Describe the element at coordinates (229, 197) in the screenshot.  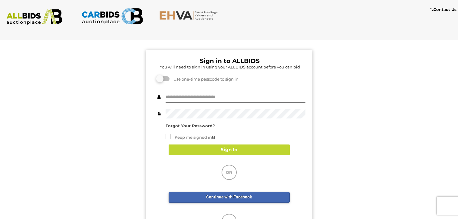
I see `a: Continue with Facebook` at that location.